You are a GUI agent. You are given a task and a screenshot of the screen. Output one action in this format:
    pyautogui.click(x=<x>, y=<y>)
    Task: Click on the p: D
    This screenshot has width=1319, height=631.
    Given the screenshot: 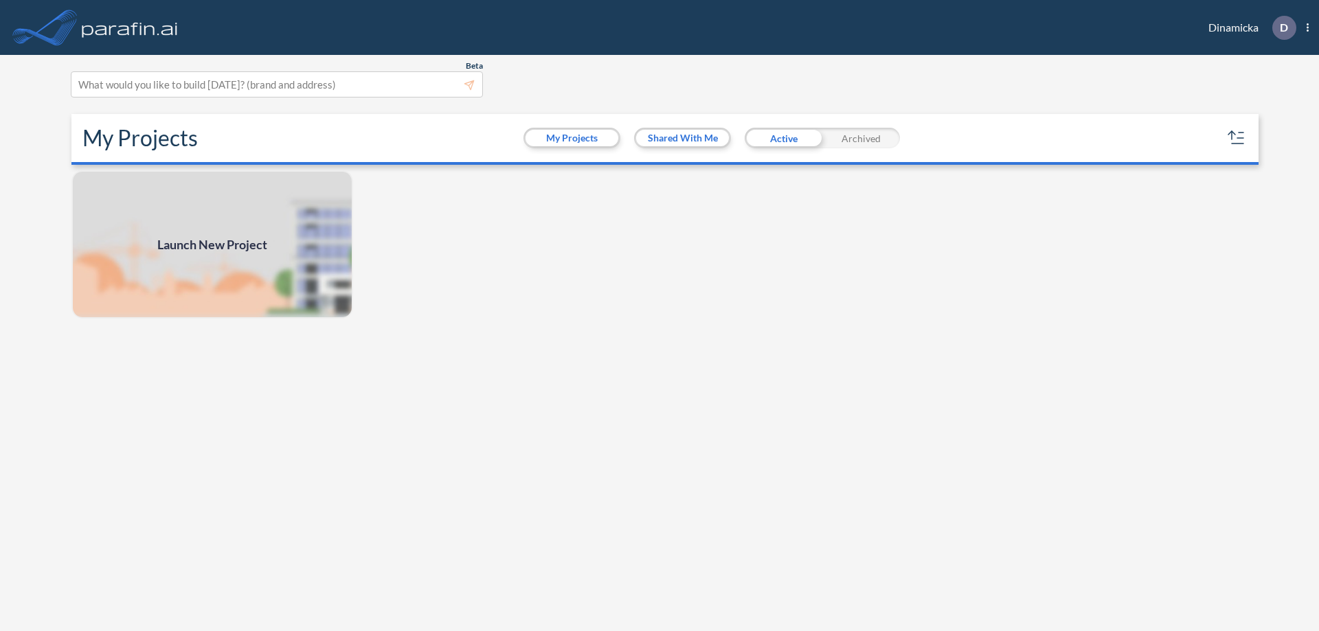 What is the action you would take?
    pyautogui.click(x=1284, y=27)
    